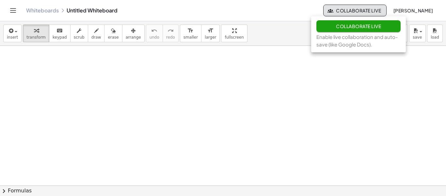 This screenshot has height=196, width=446. What do you see at coordinates (133, 33) in the screenshot?
I see `button: arrange` at bounding box center [133, 33].